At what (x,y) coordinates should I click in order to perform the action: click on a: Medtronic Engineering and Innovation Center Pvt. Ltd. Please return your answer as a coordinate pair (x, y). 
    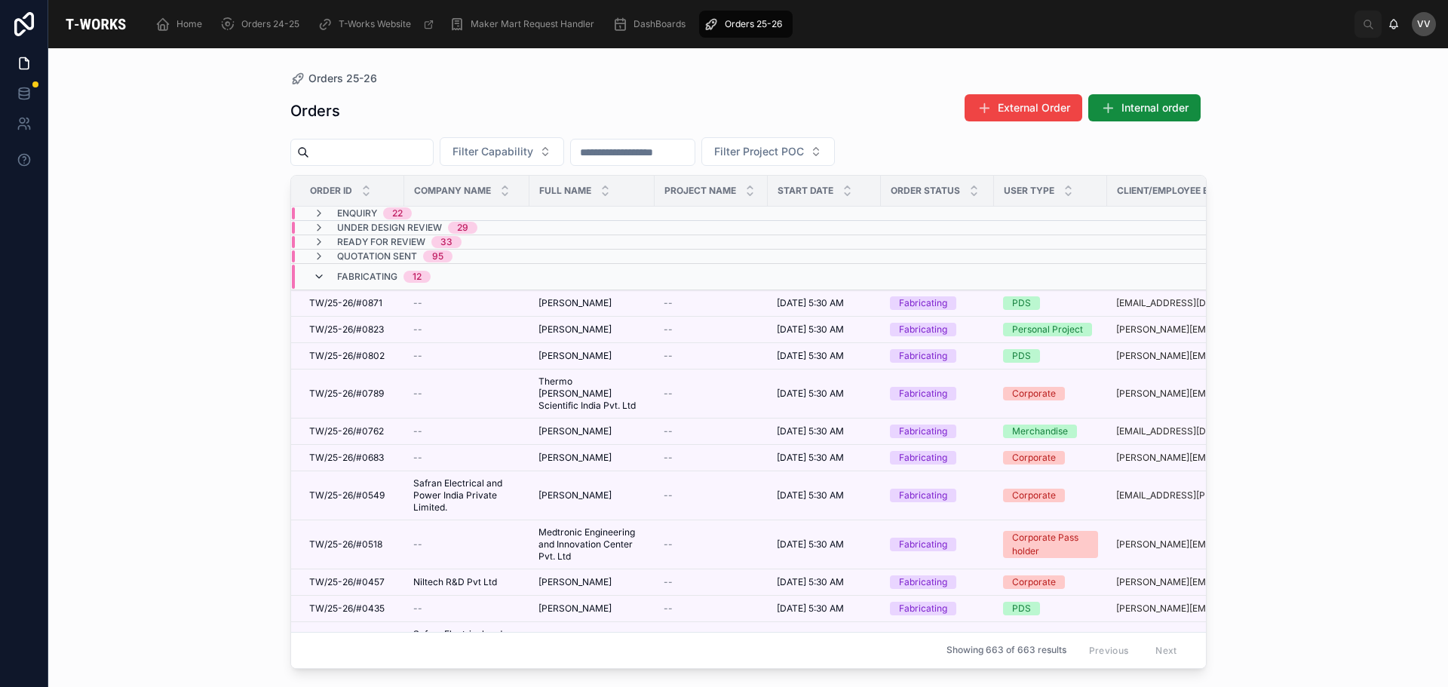
    Looking at the image, I should click on (592, 545).